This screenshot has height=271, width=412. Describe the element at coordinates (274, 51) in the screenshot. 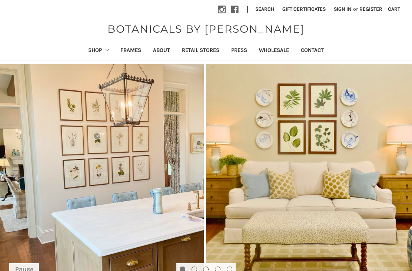

I see `a: Wholesale` at that location.